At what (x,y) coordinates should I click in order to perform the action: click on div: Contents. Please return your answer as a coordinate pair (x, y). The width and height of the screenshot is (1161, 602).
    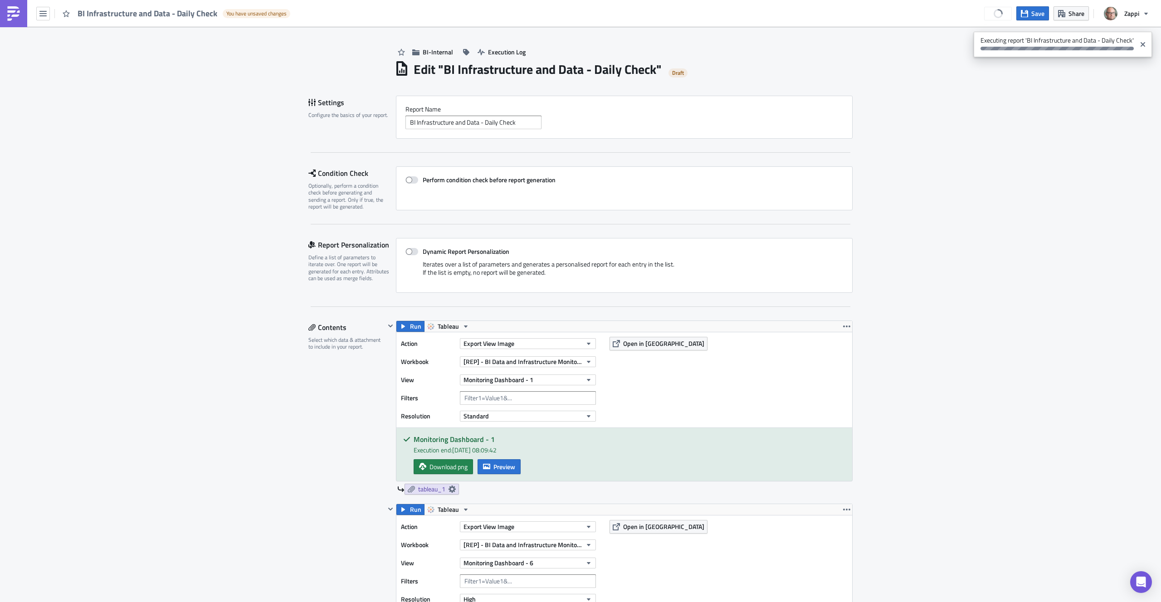
    Looking at the image, I should click on (346, 327).